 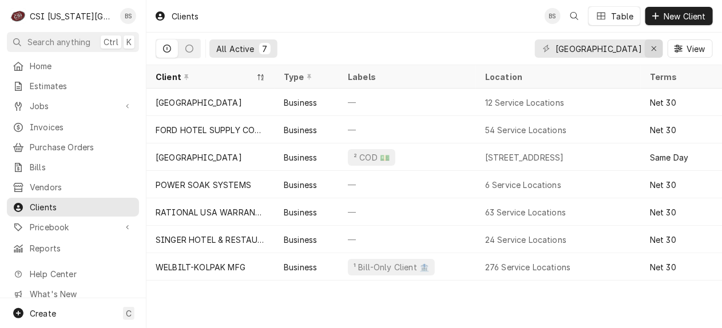 What do you see at coordinates (526, 240) in the screenshot?
I see `div: 24 Service Locations` at bounding box center [526, 240].